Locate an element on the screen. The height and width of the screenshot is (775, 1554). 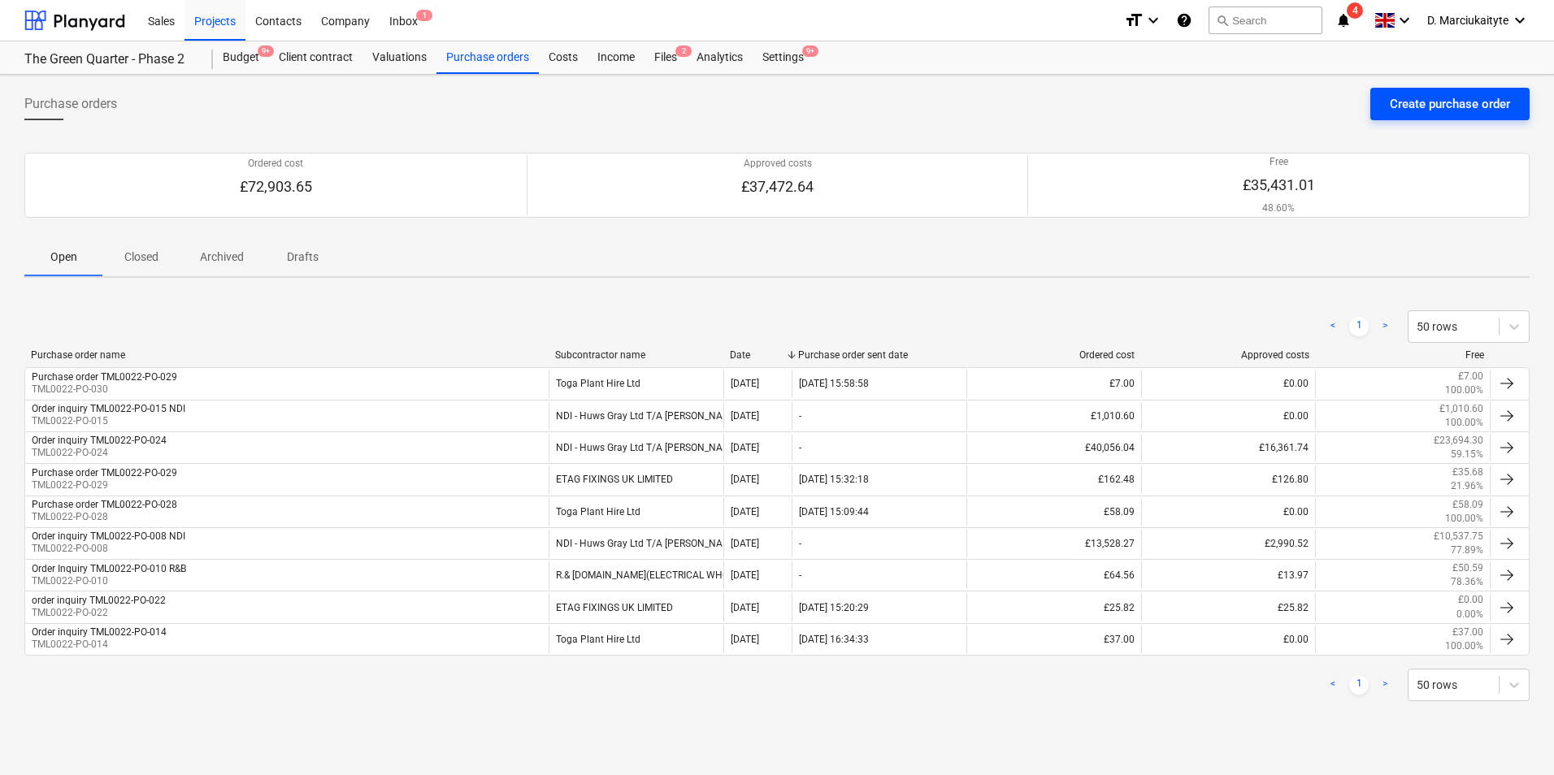
p: TML0022-PO-014 is located at coordinates (99, 645).